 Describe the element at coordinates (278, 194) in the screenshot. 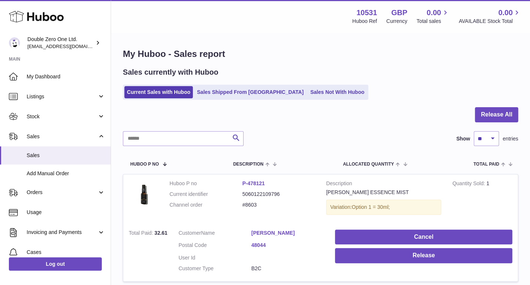

I see `dd: 5060122109796` at that location.